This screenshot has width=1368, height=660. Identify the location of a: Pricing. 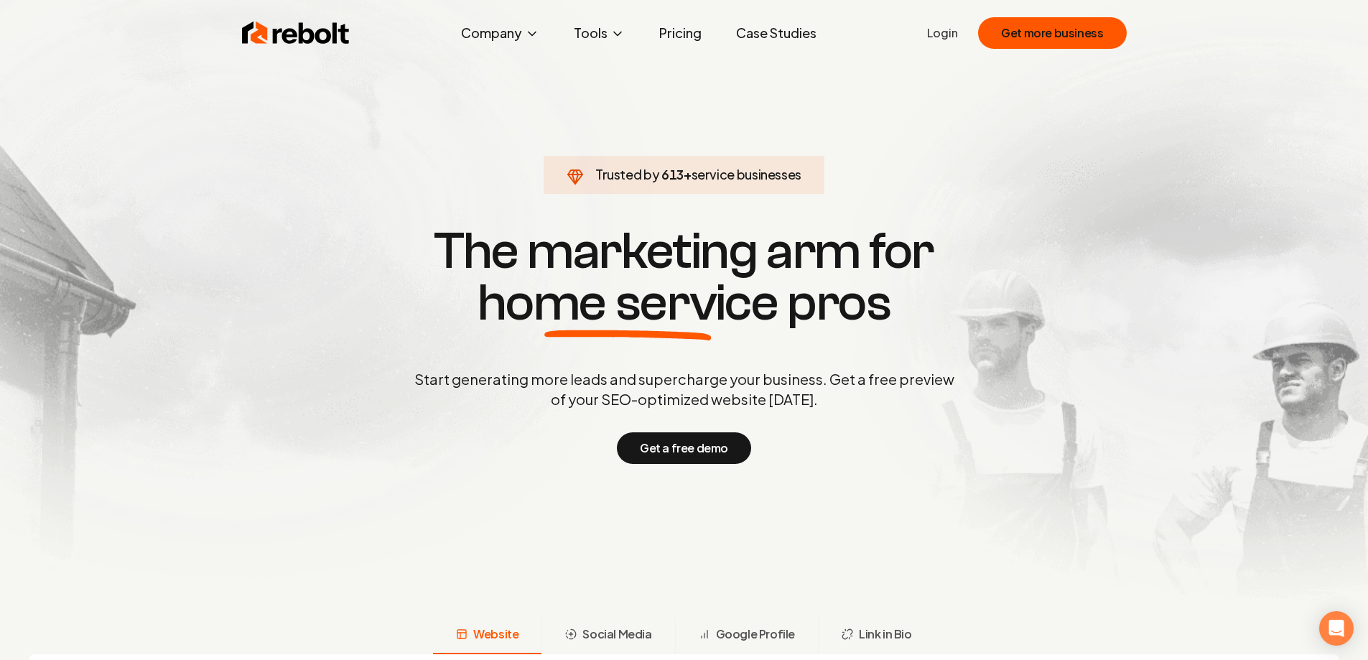
(680, 33).